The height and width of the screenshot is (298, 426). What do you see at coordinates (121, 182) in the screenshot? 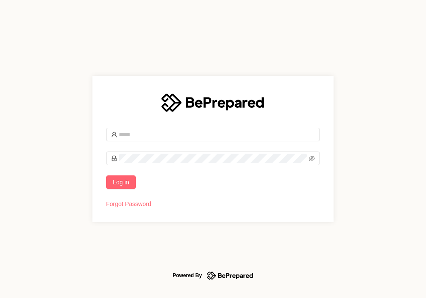
I see `button: Log in` at bounding box center [121, 182].